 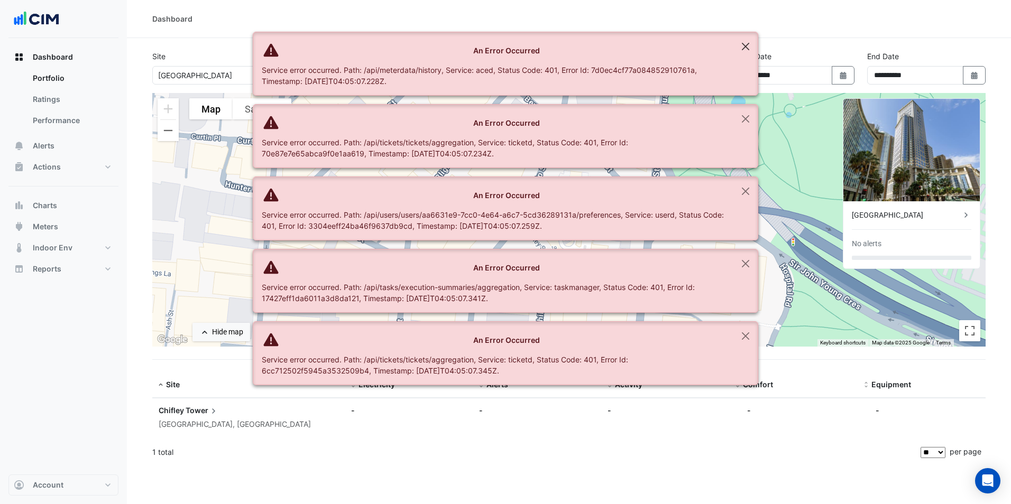 I want to click on button: Zoom in, so click(x=168, y=109).